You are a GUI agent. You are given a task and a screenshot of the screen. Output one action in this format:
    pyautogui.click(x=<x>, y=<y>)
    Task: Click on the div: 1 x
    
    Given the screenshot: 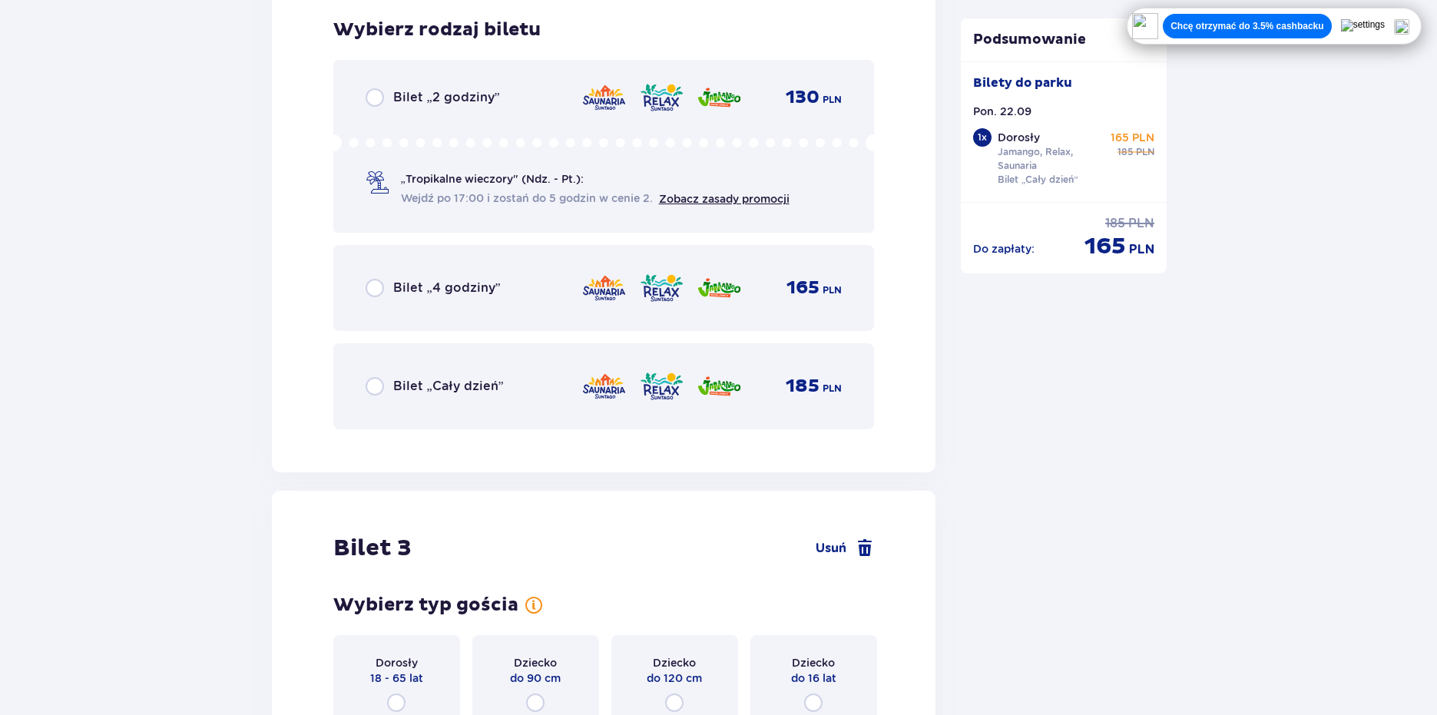 What is the action you would take?
    pyautogui.click(x=983, y=138)
    